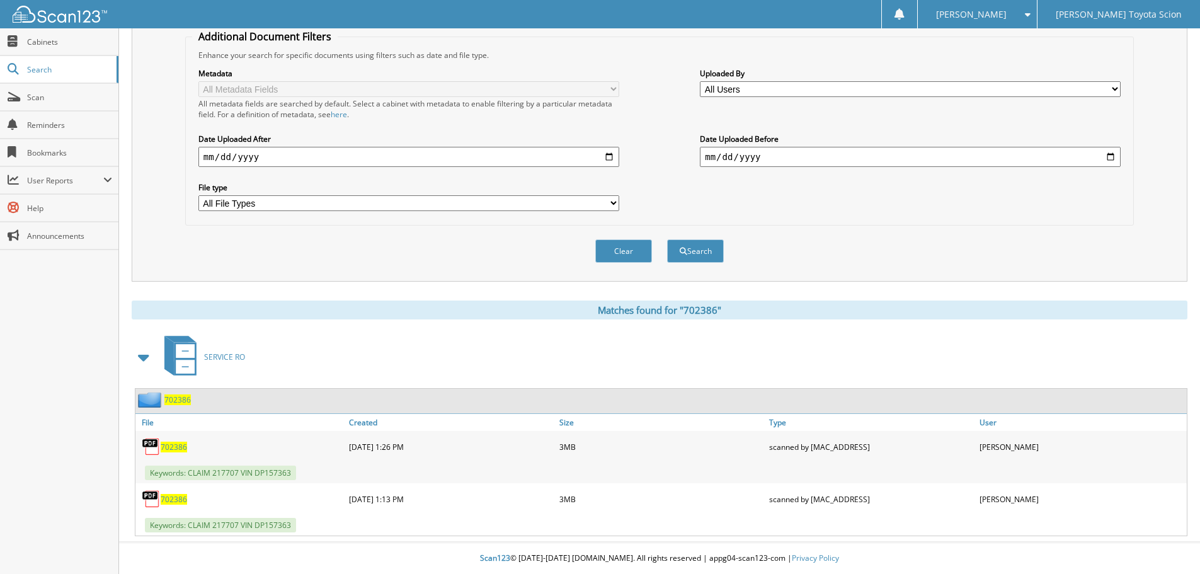  I want to click on a: File, so click(241, 422).